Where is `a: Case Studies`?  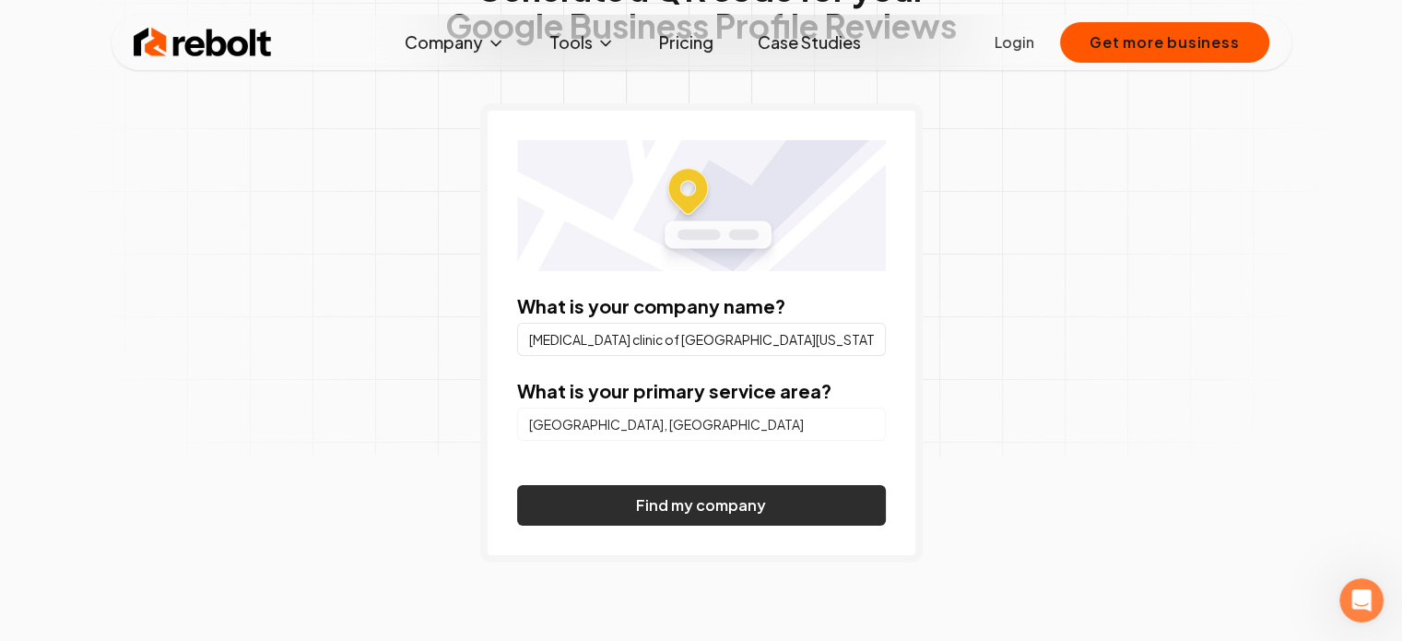
a: Case Studies is located at coordinates (809, 42).